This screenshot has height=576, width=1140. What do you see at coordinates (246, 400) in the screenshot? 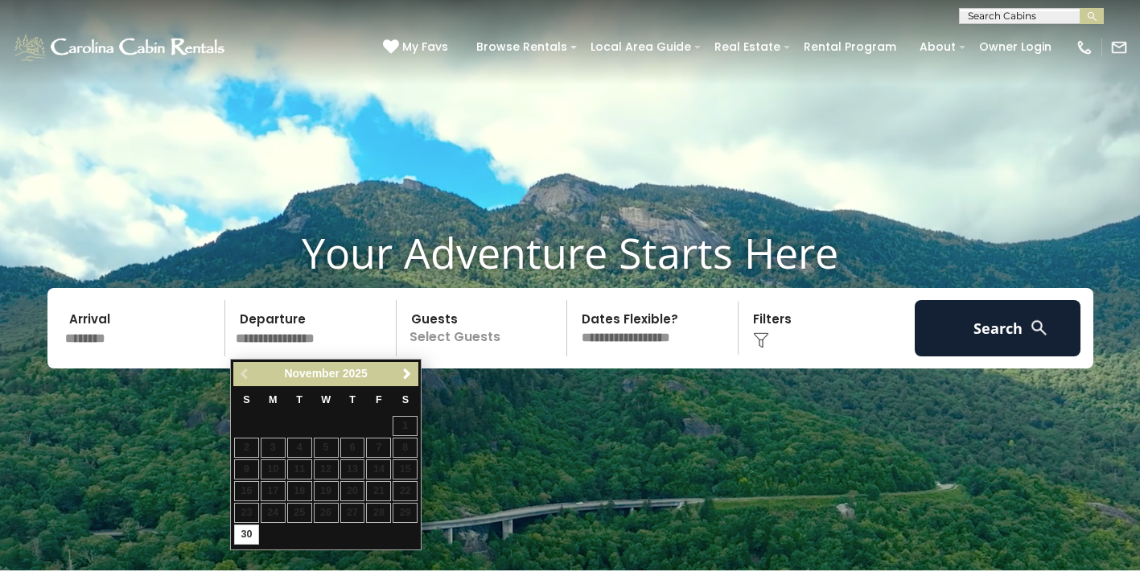
I see `span: Sunday` at bounding box center [246, 400].